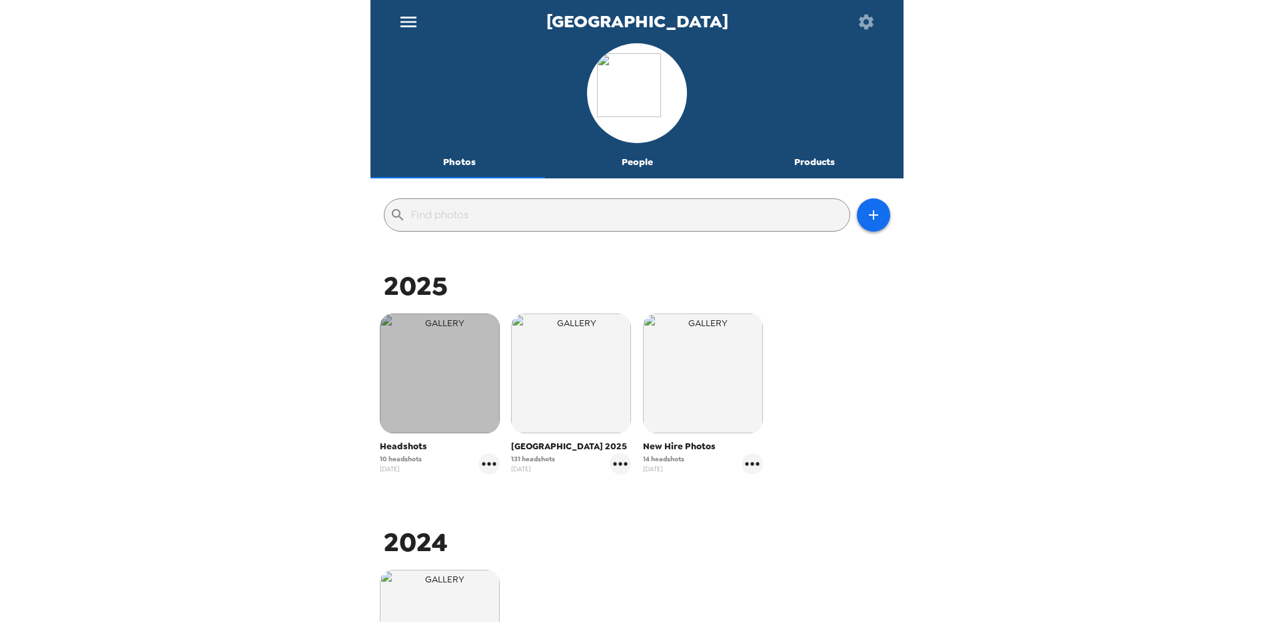  What do you see at coordinates (637, 93) in the screenshot?
I see `img: org logo` at bounding box center [637, 93].